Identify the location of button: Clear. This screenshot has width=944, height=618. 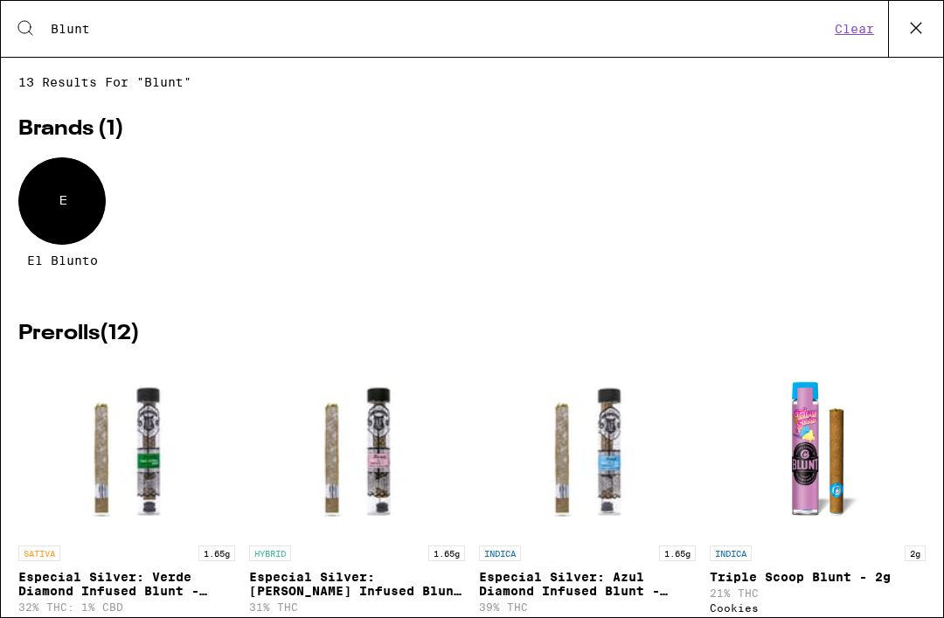
(854, 29).